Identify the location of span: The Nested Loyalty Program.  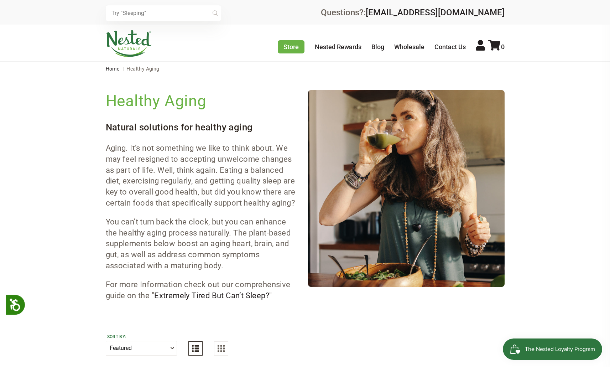
(57, 11).